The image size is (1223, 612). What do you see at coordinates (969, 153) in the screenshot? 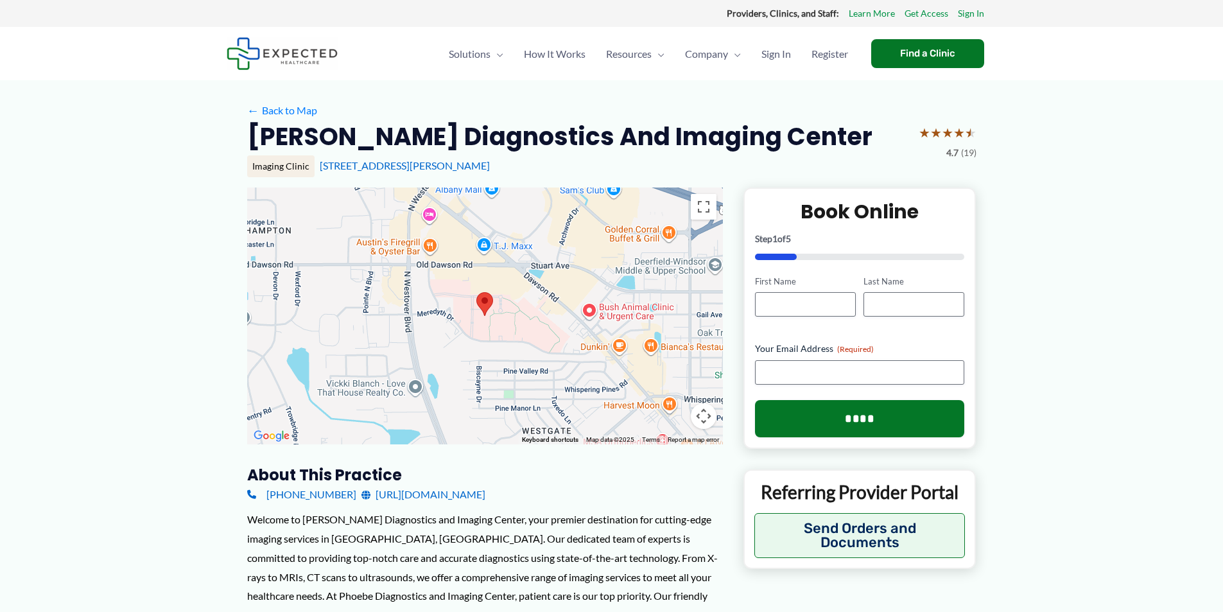
I see `span: (19)` at bounding box center [969, 153].